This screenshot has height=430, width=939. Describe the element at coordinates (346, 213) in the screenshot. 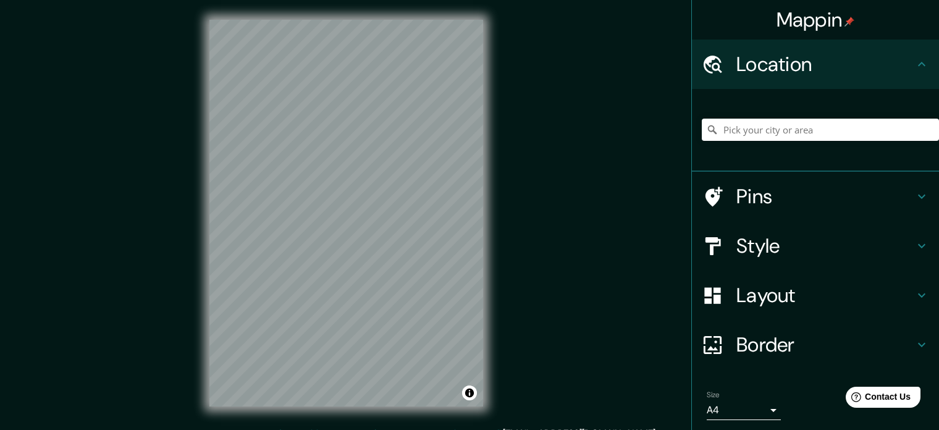

I see `canvas: Map` at that location.